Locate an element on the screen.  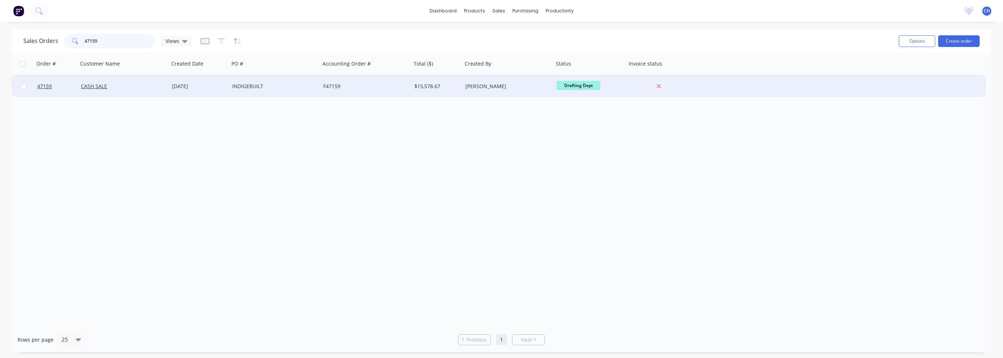
div: purchasing is located at coordinates (525, 11).